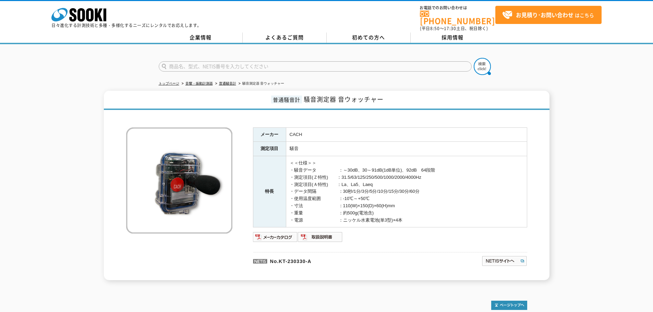 This screenshot has width=653, height=312. Describe the element at coordinates (275, 239) in the screenshot. I see `a: メーカーカタログ` at that location.